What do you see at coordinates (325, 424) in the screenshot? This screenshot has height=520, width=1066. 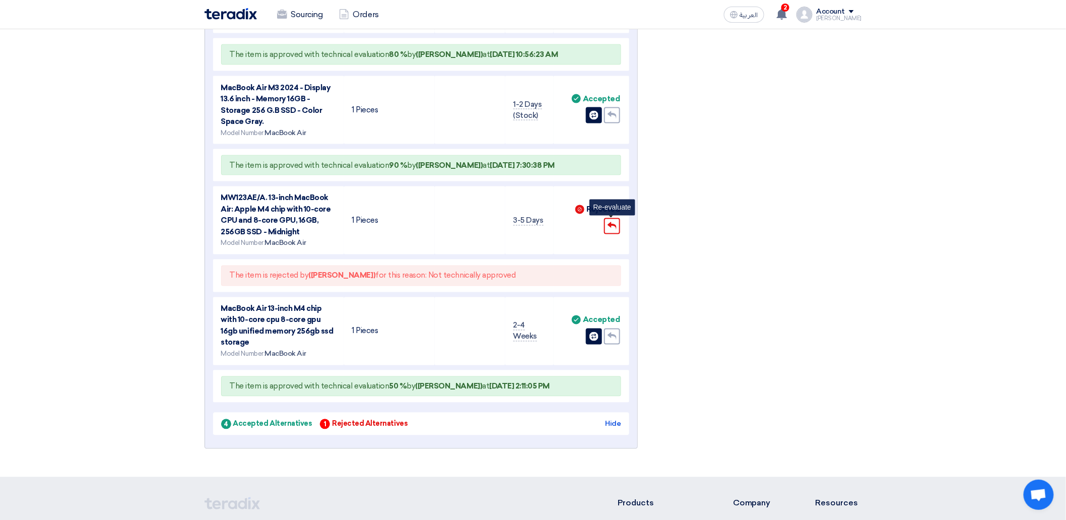 I see `span: 1` at bounding box center [325, 424].